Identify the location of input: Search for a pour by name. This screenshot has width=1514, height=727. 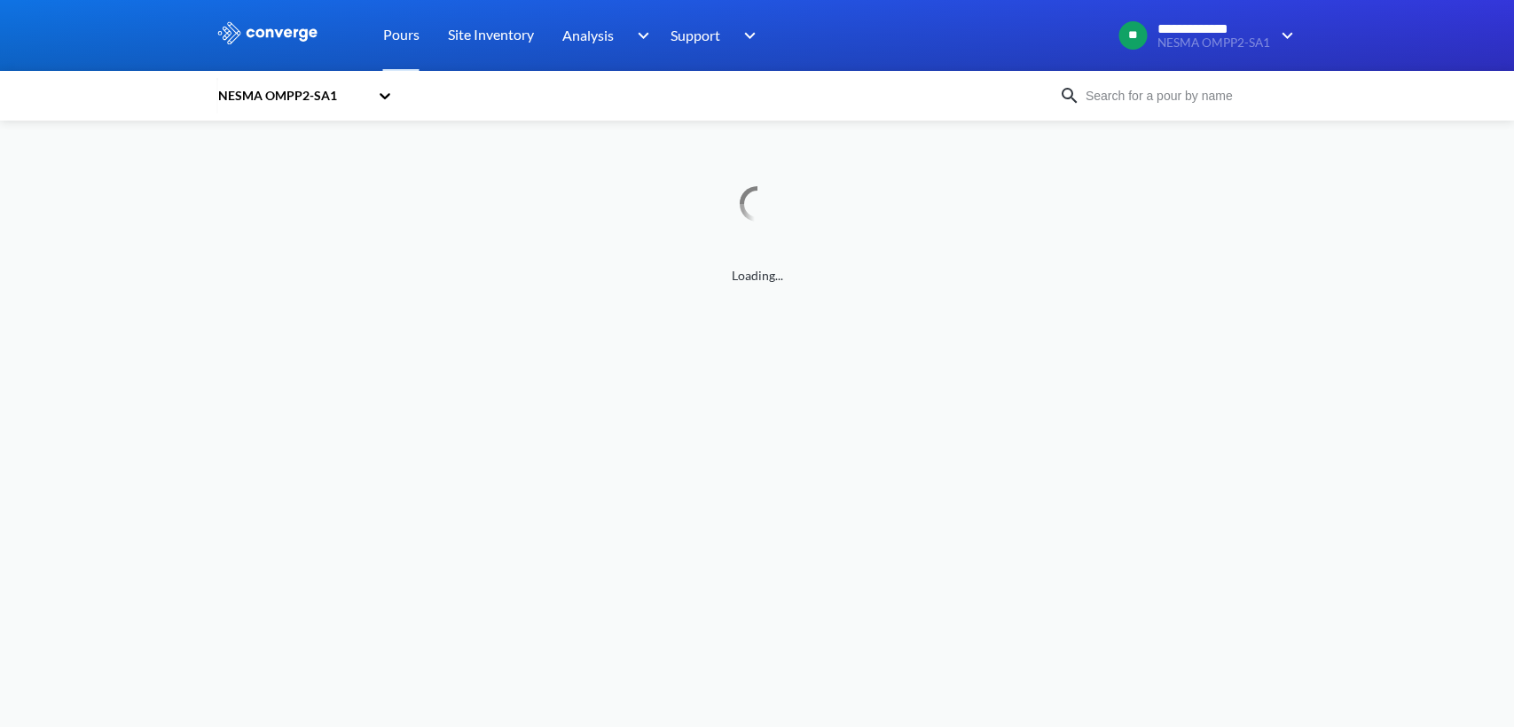
(1187, 96).